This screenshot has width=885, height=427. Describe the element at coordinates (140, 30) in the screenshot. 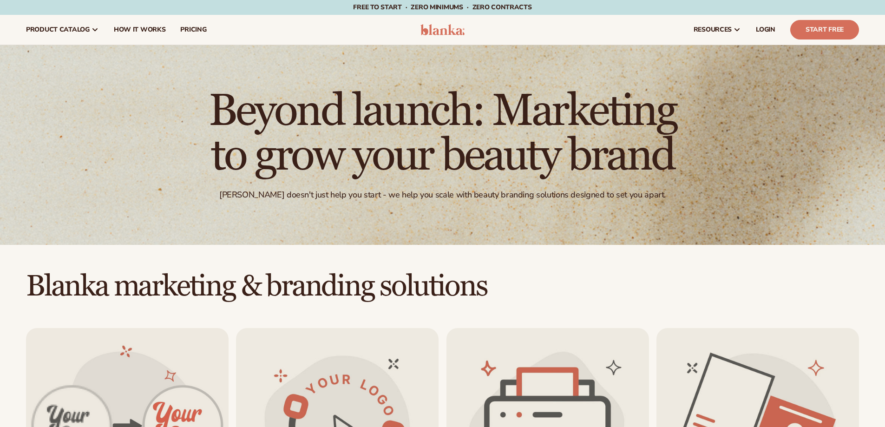

I see `a: How It Works` at that location.